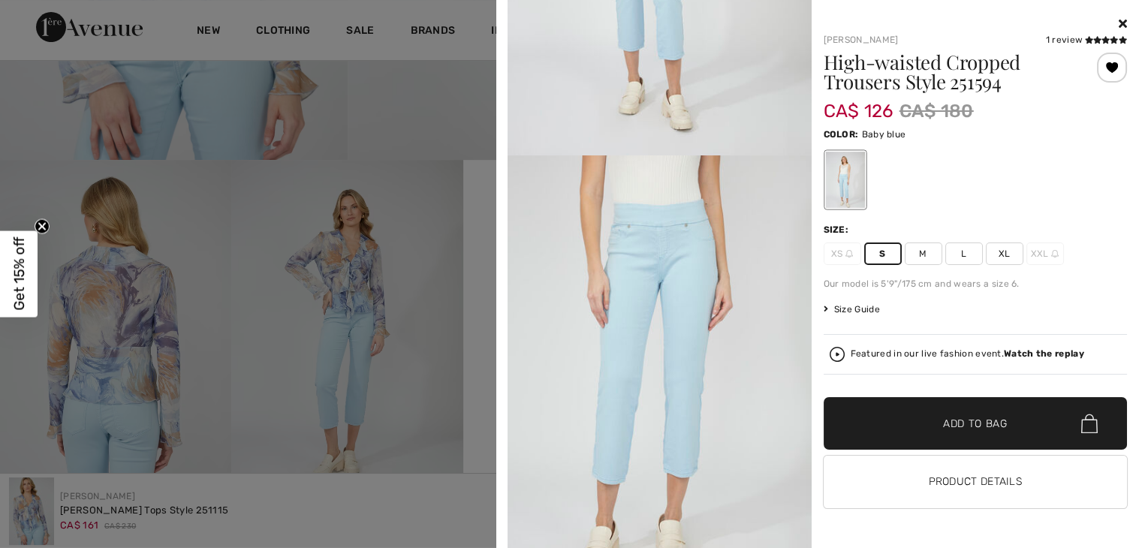 The width and height of the screenshot is (1142, 548). I want to click on button: Product Details, so click(975, 482).